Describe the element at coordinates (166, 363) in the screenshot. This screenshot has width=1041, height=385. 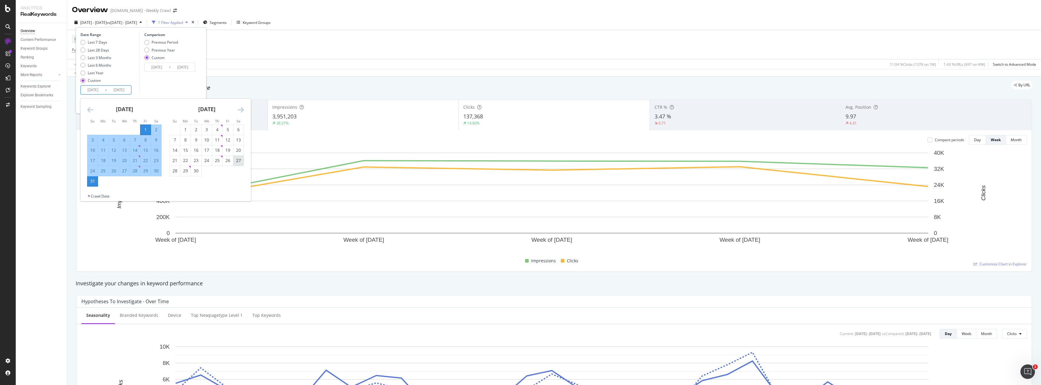
I see `text: 8K` at that location.